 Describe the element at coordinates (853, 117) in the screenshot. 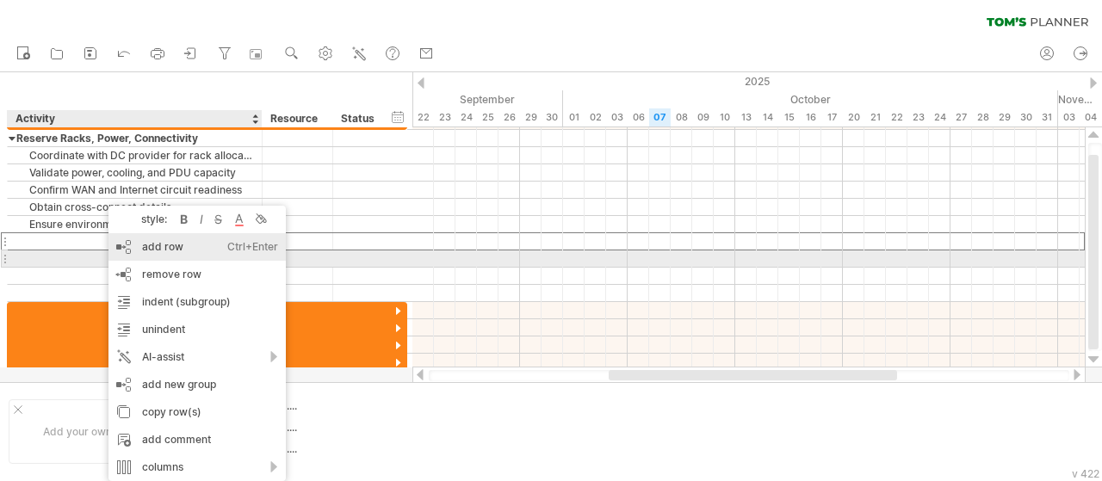

I see `div: Monday, 20 October 2025` at that location.